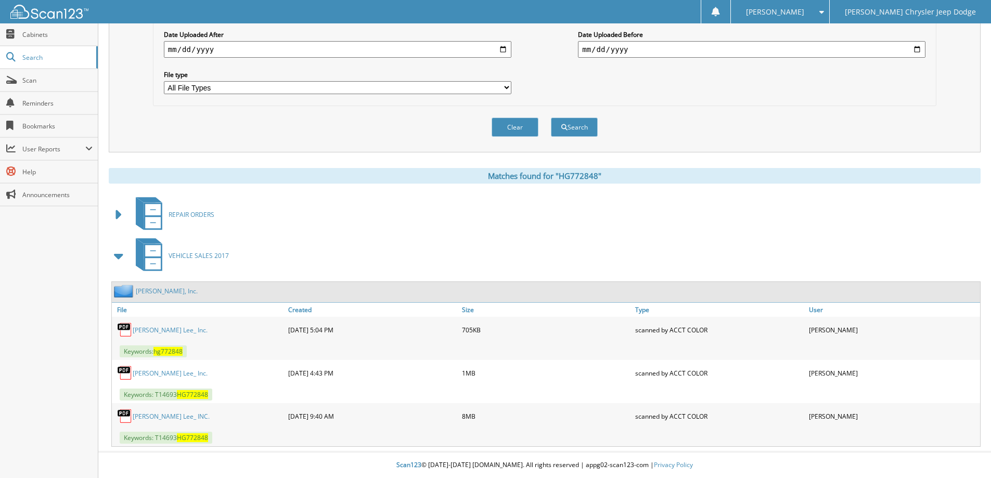 This screenshot has height=478, width=991. What do you see at coordinates (57, 103) in the screenshot?
I see `span: Reminders` at bounding box center [57, 103].